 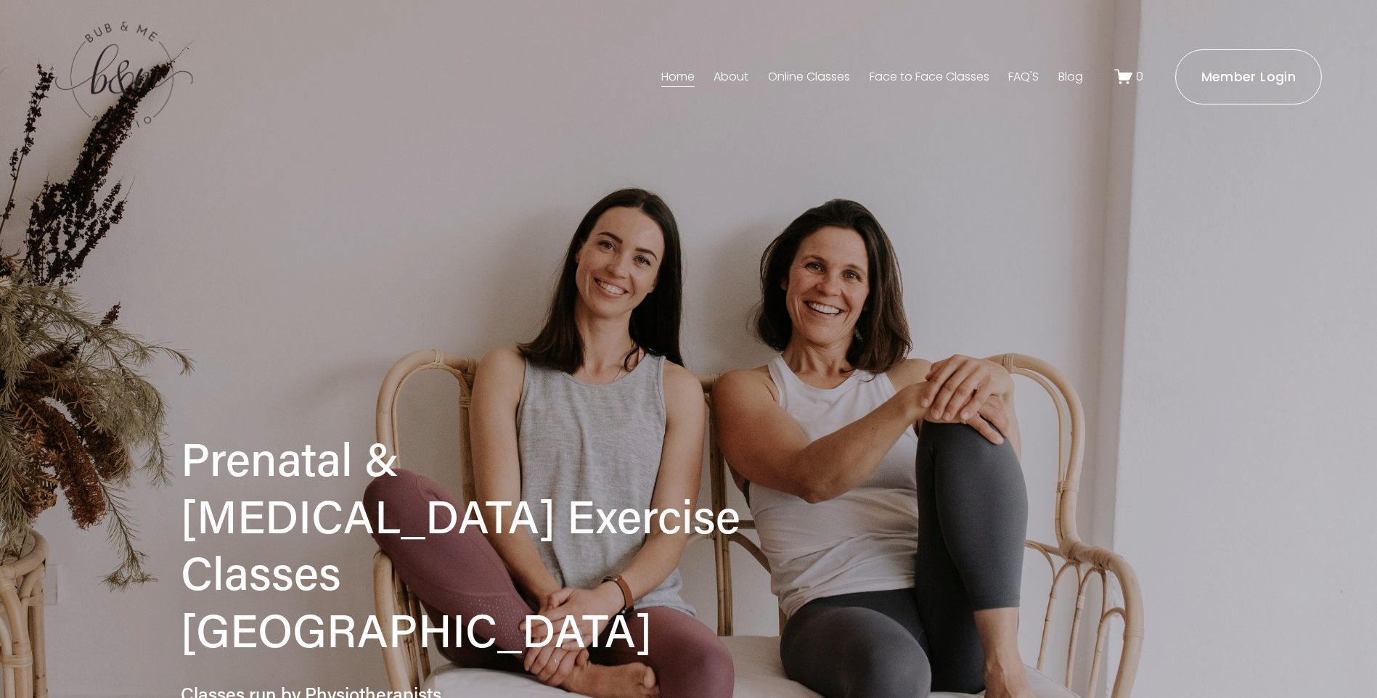 What do you see at coordinates (124, 76) in the screenshot?
I see `a: bubandme` at bounding box center [124, 76].